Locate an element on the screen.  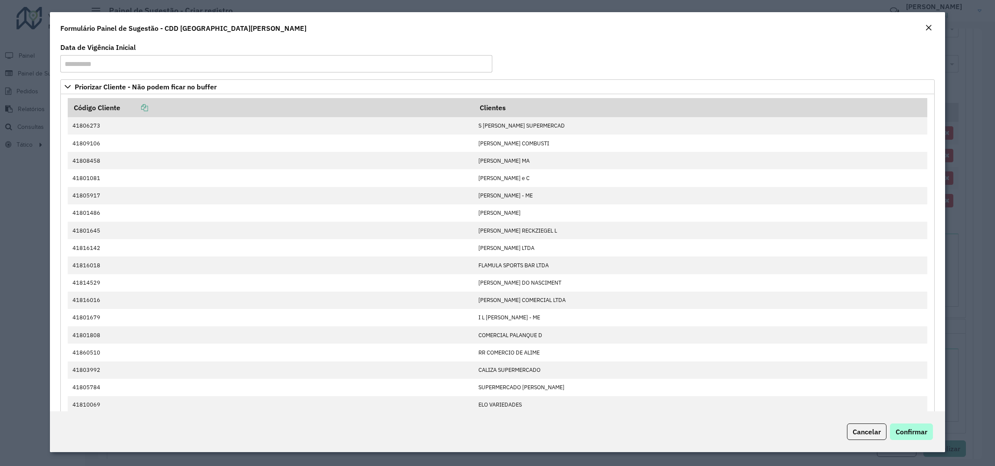
th: Código Cliente is located at coordinates (271, 108).